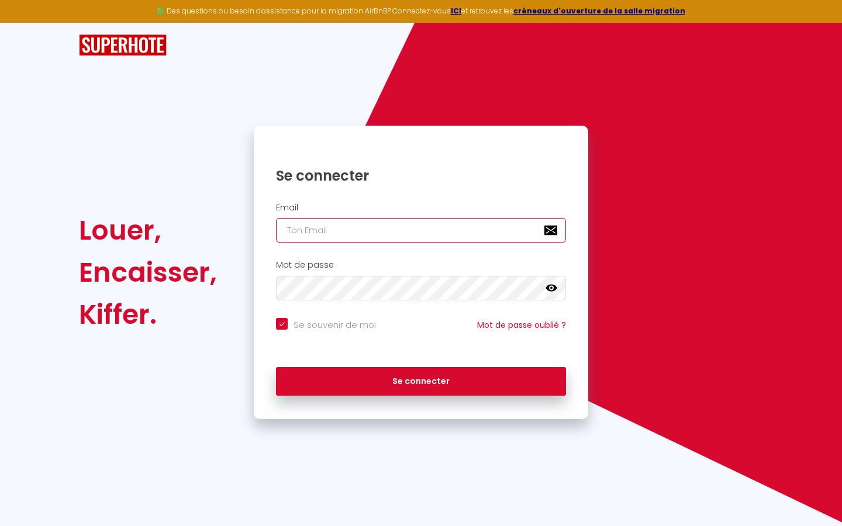  What do you see at coordinates (421, 230) in the screenshot?
I see `input: Ton Email` at bounding box center [421, 230].